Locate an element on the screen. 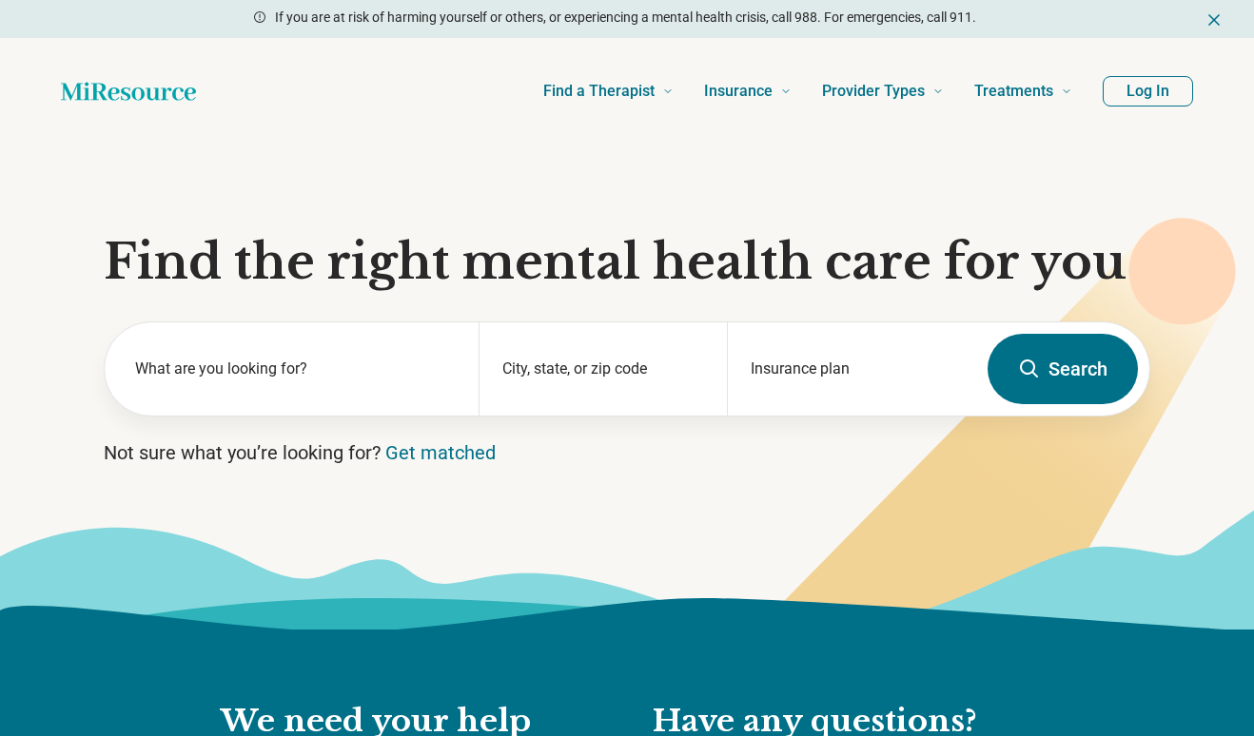 This screenshot has height=736, width=1254. p: If you are at risk of harming yourself or others, or experiencing a mental health crisis, call 98... is located at coordinates (625, 17).